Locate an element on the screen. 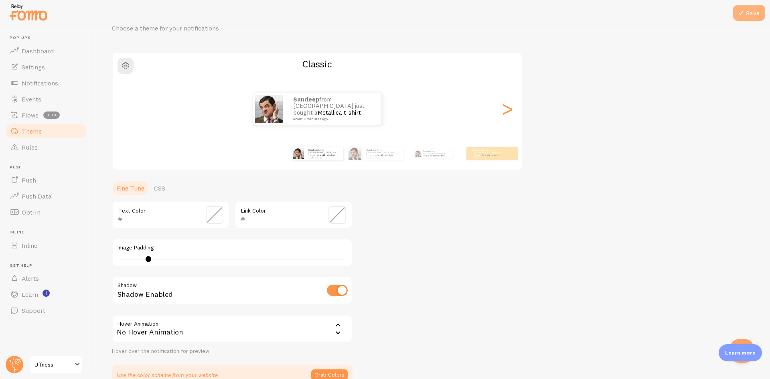 The width and height of the screenshot is (770, 379). div: Hover over the notification for preview is located at coordinates (232, 351).